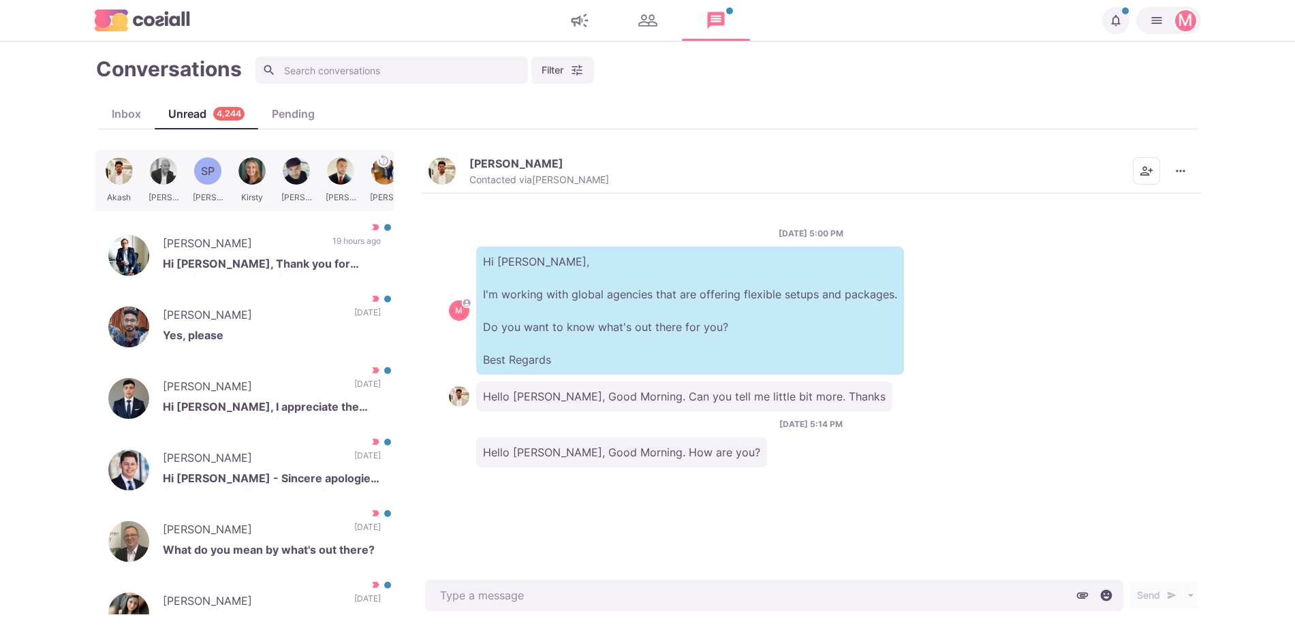 This screenshot has height=628, width=1295. Describe the element at coordinates (169, 69) in the screenshot. I see `h1: Conversations` at that location.